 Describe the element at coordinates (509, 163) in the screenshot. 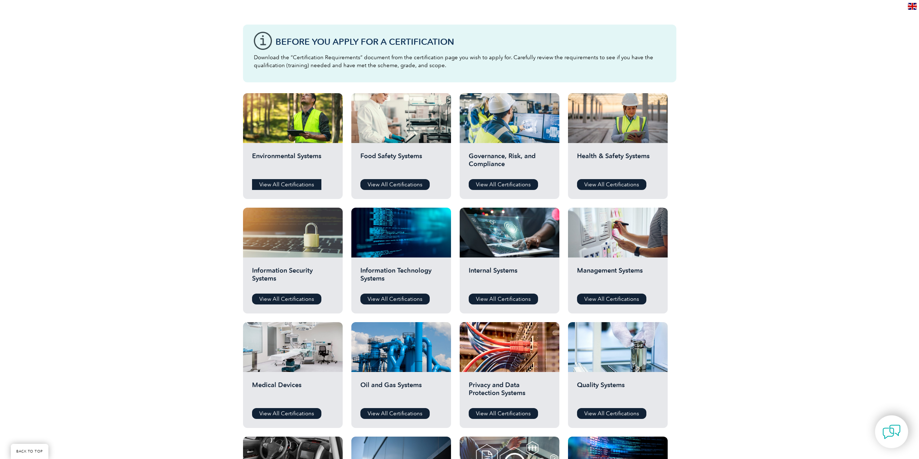

I see `h2: Governance, Risk, and Compliance` at that location.